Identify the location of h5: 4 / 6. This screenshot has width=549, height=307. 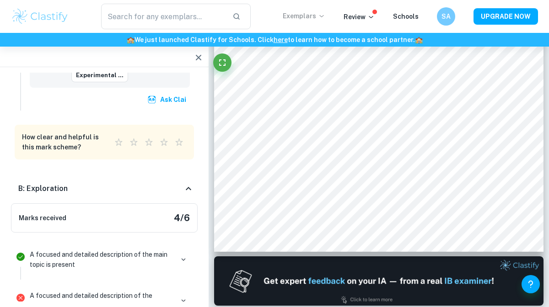
(181, 218).